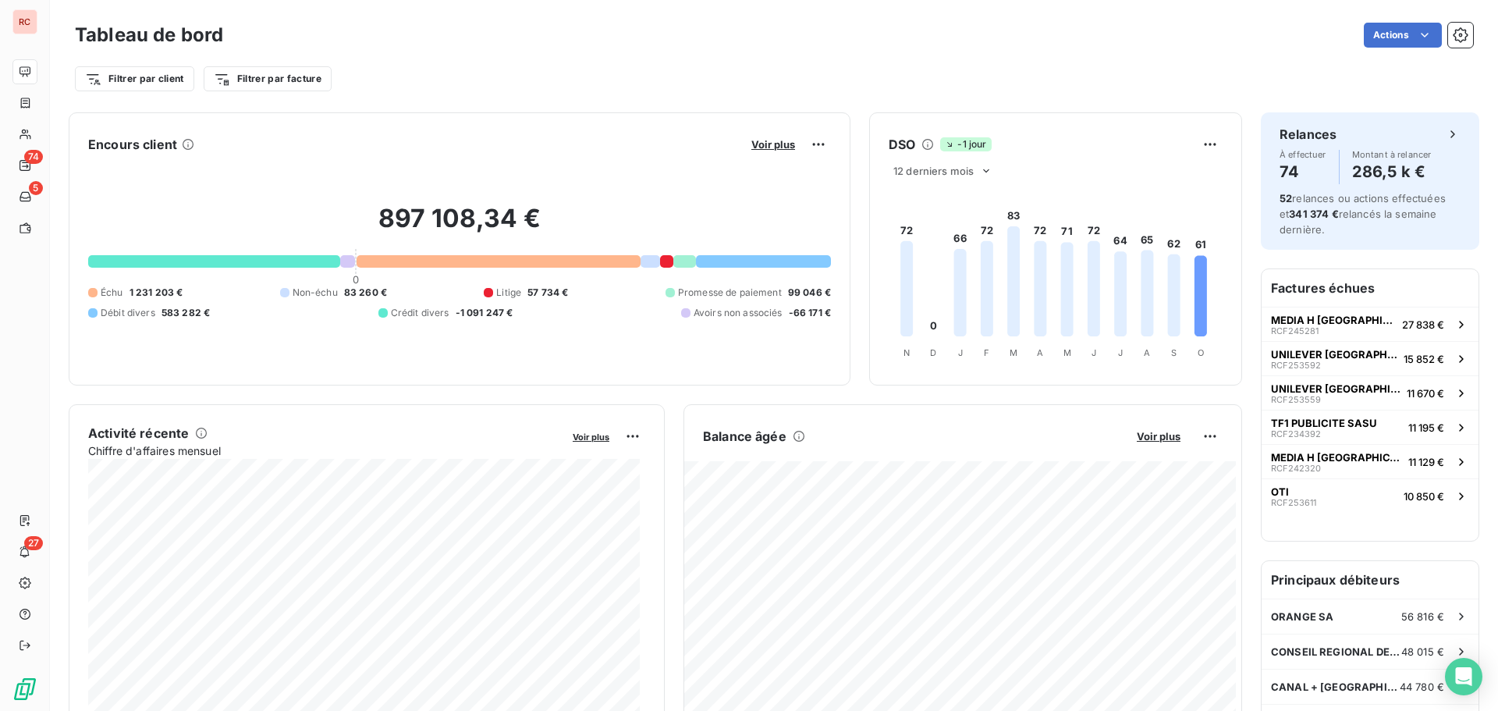  Describe the element at coordinates (738, 313) in the screenshot. I see `span: Avoirs non associés` at that location.